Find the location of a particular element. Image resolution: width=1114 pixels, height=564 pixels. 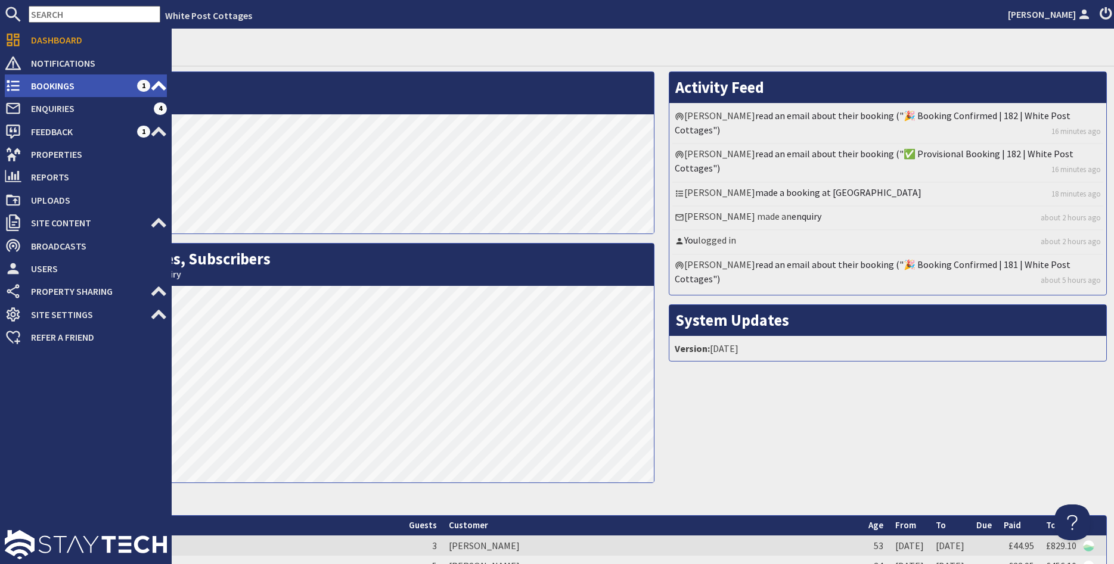

a: Age is located at coordinates (876, 525).